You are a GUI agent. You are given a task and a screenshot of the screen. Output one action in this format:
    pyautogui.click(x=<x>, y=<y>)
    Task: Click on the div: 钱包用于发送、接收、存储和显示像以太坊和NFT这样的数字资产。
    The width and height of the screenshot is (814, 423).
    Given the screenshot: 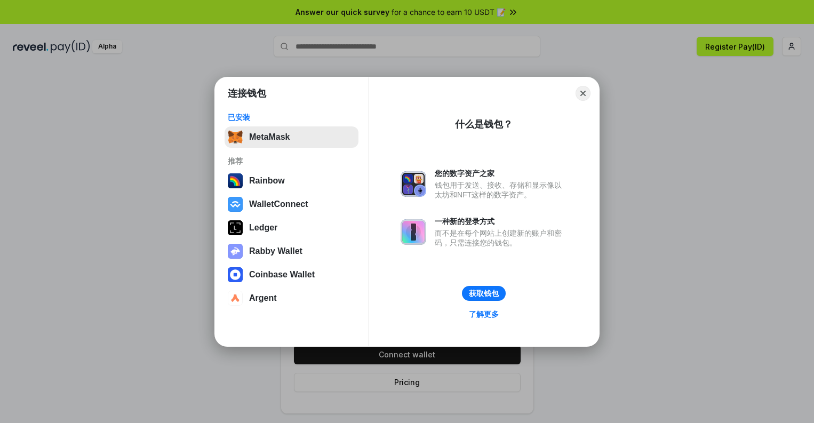 What is the action you would take?
    pyautogui.click(x=501, y=190)
    